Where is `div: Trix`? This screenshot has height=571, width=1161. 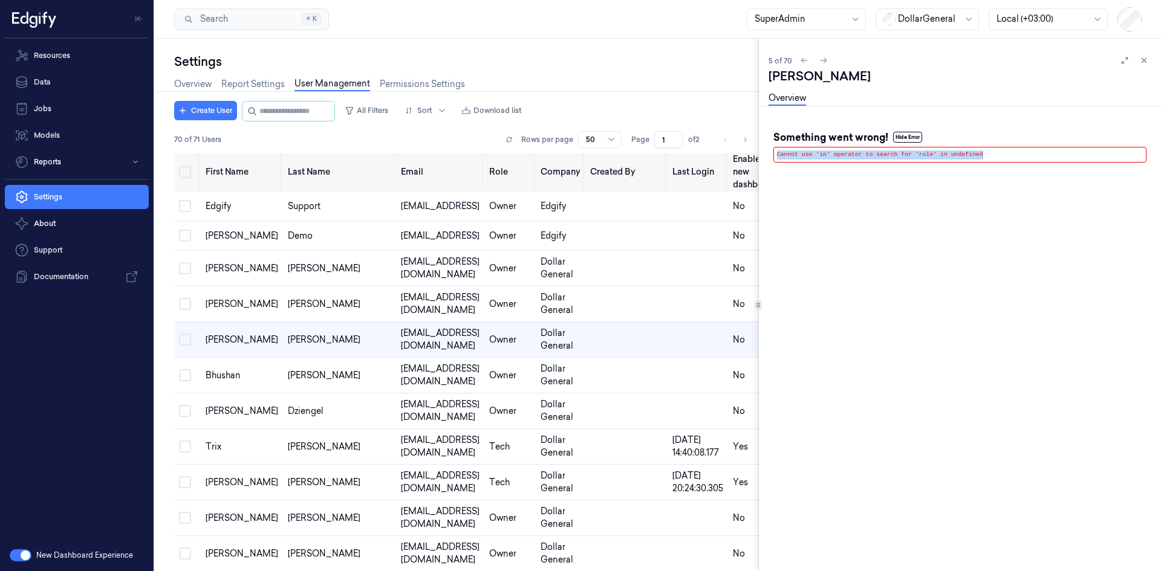 div: Trix is located at coordinates (242, 447).